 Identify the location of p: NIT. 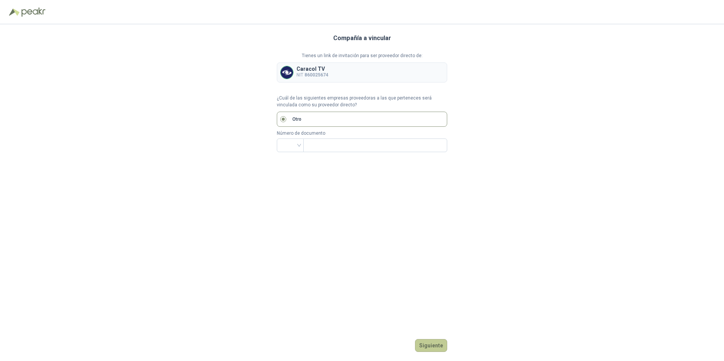
(312, 75).